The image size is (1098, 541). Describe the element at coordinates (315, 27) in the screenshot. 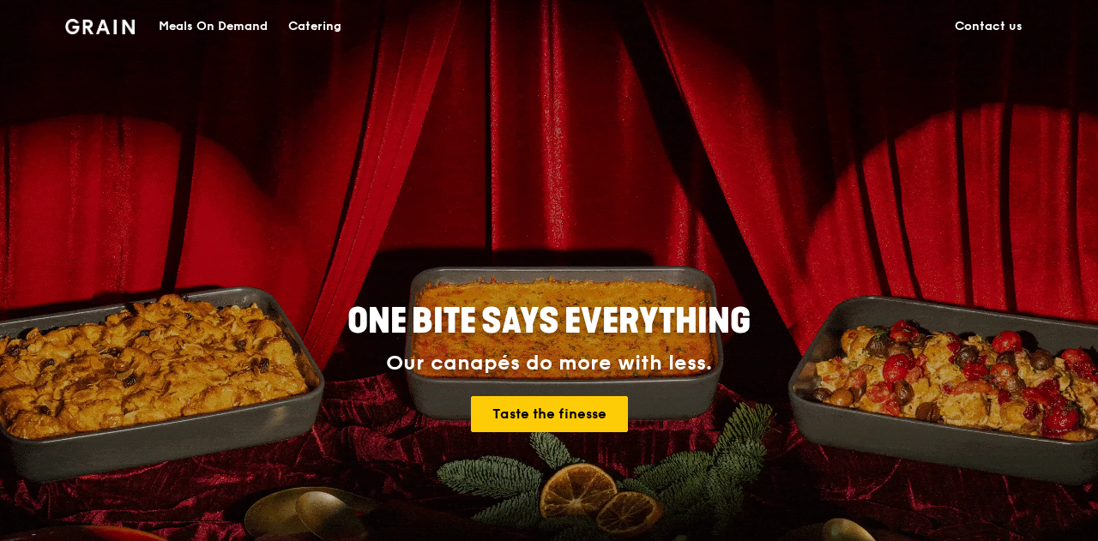

I see `a: Catering` at that location.